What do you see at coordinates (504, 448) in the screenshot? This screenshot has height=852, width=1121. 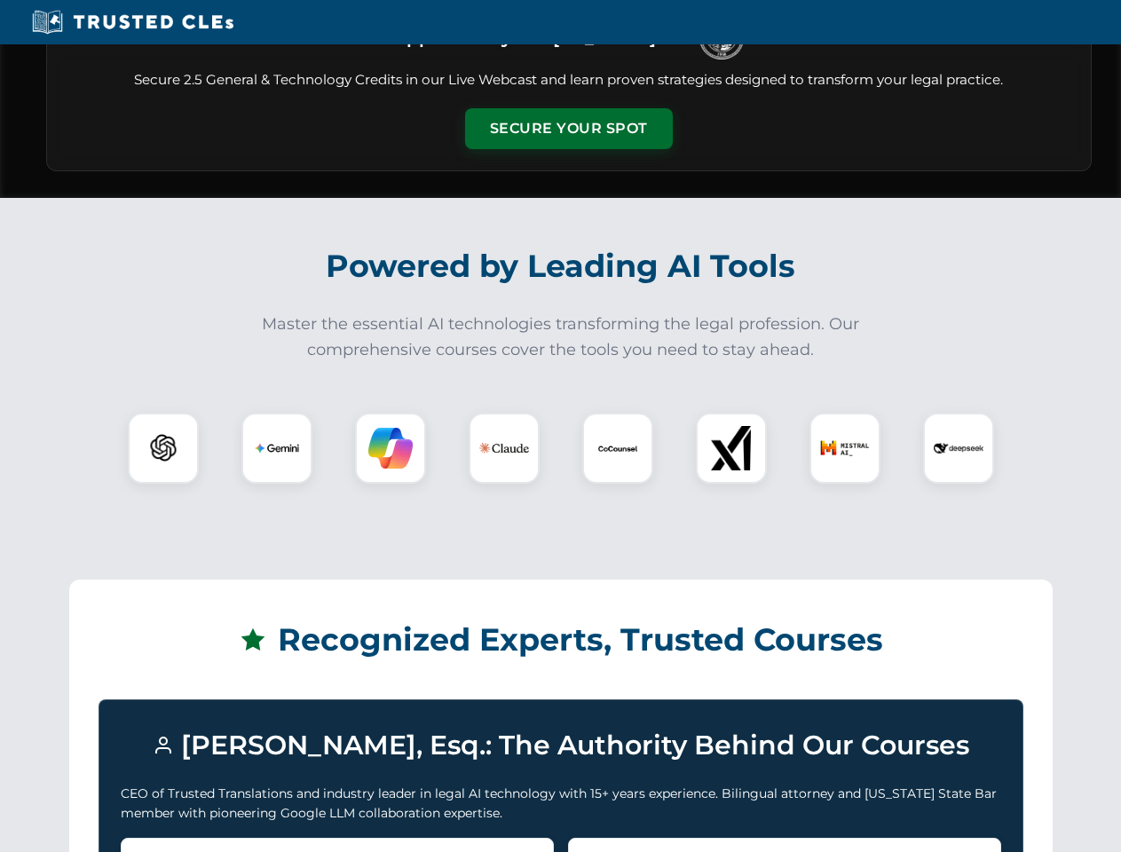 I see `img: Claude Logo` at bounding box center [504, 448].